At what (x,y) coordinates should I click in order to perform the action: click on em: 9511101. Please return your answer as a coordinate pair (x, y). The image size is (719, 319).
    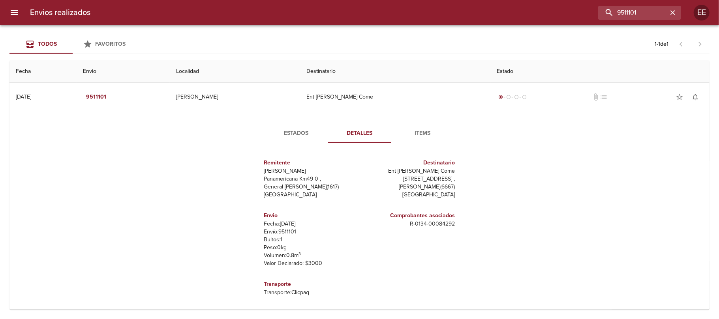
    Looking at the image, I should click on (96, 97).